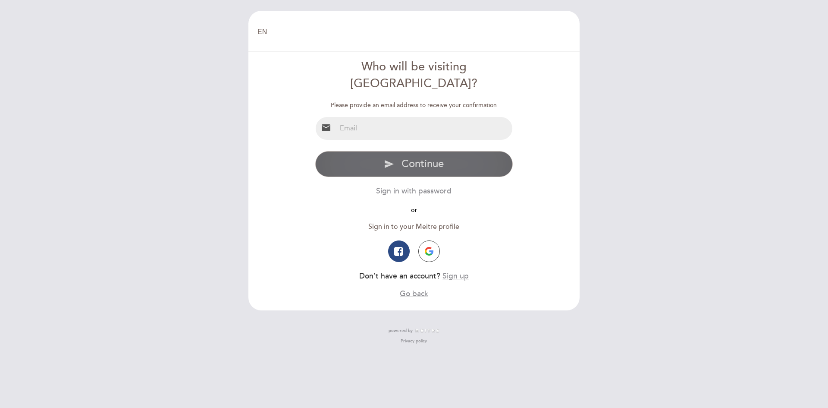 The width and height of the screenshot is (828, 408). What do you see at coordinates (414, 341) in the screenshot?
I see `a: Privacy policy` at bounding box center [414, 341].